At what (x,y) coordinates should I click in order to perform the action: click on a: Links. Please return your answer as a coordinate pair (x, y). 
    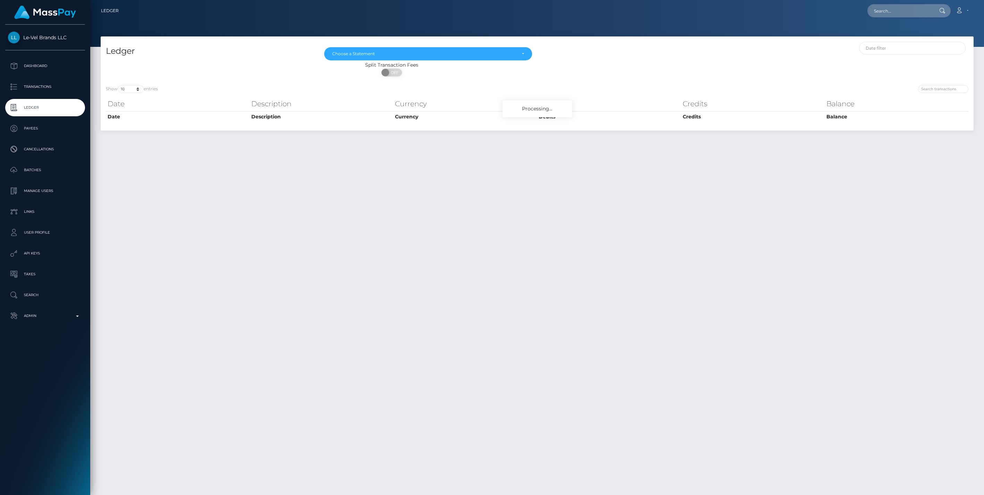
    Looking at the image, I should click on (45, 212).